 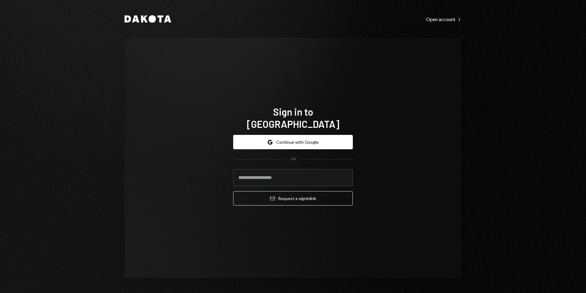 I want to click on div: Open account, so click(x=444, y=19).